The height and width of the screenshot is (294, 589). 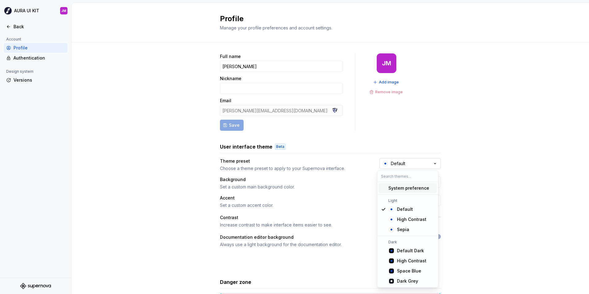 What do you see at coordinates (408, 201) in the screenshot?
I see `div: Light` at bounding box center [408, 201].